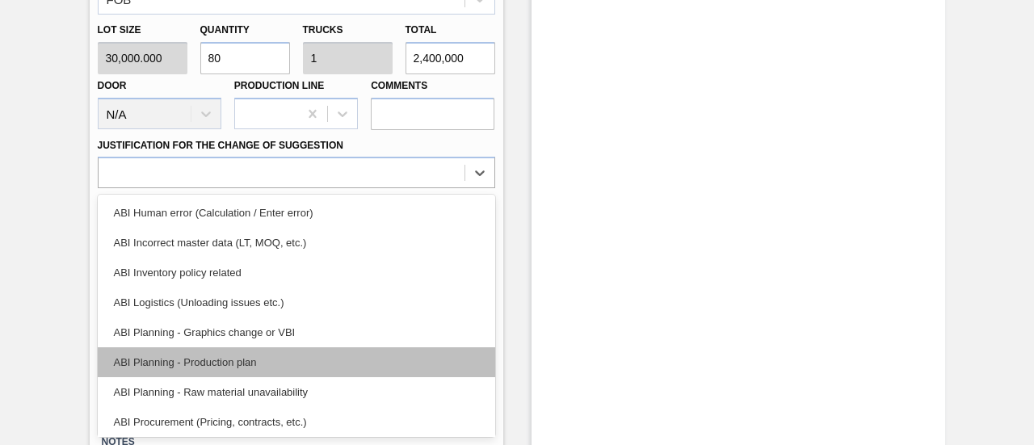 The image size is (1034, 445). What do you see at coordinates (323, 30) in the screenshot?
I see `label: Trucks` at bounding box center [323, 30].